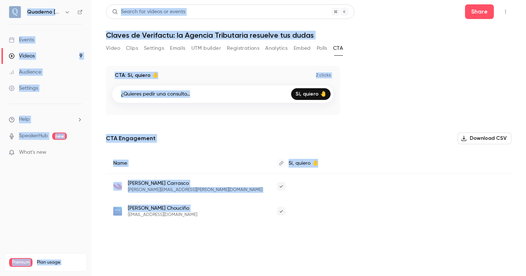  Describe the element at coordinates (132, 48) in the screenshot. I see `button: Clips` at that location.